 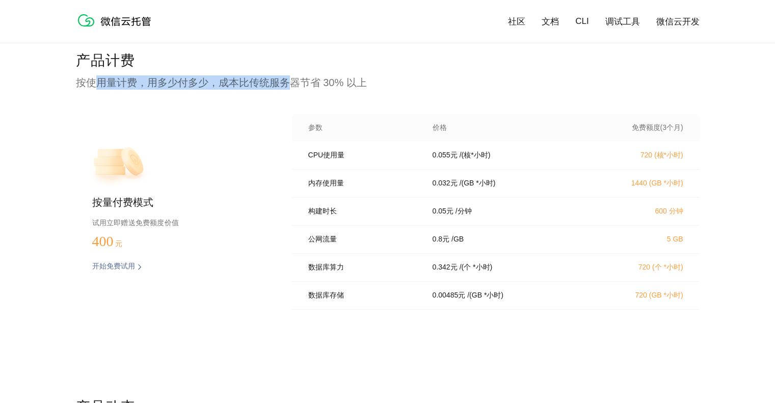 I want to click on p: 免费额度(3个月), so click(x=639, y=128).